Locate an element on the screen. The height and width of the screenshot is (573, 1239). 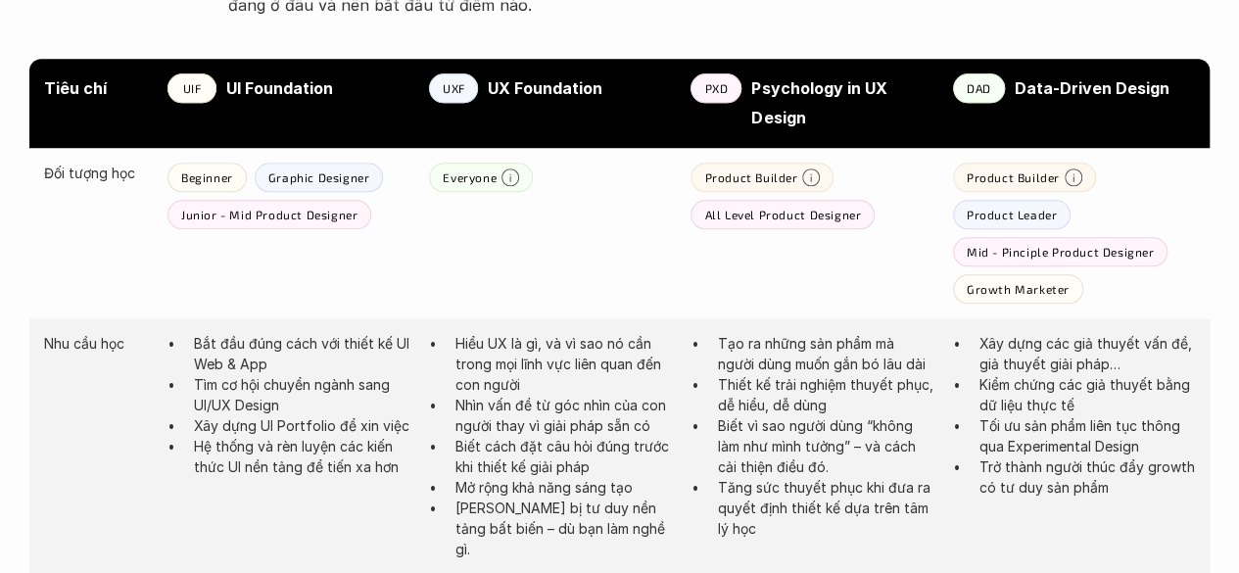
strong: Data-Driven Design is located at coordinates (1092, 88).